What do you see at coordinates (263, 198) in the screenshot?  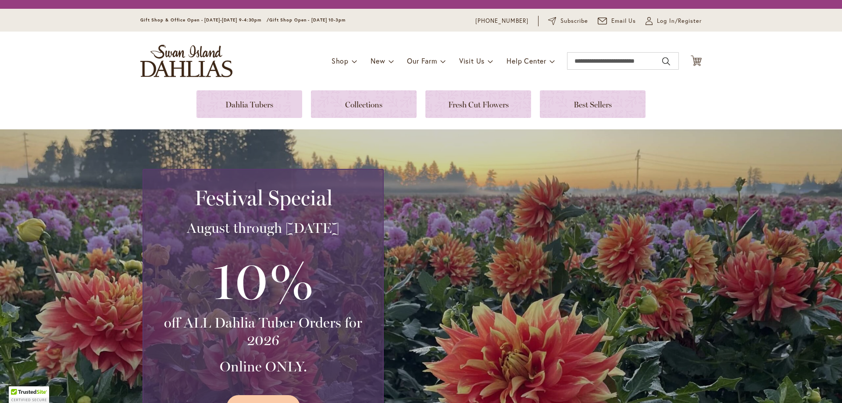 I see `h2: Festival Special` at bounding box center [263, 198].